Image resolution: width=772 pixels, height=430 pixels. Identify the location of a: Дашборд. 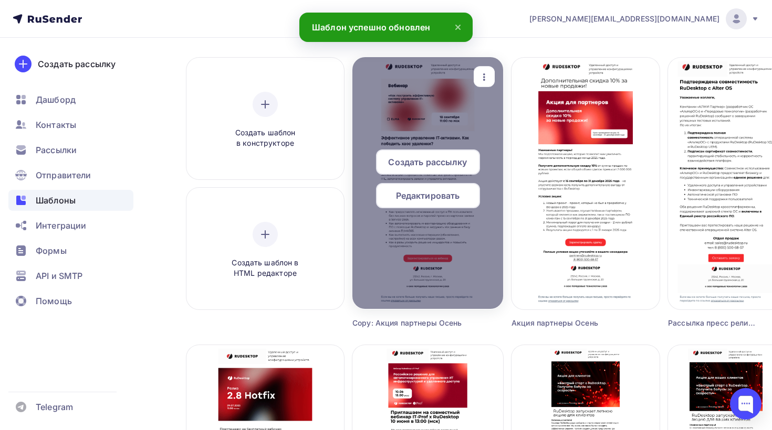
(71, 100).